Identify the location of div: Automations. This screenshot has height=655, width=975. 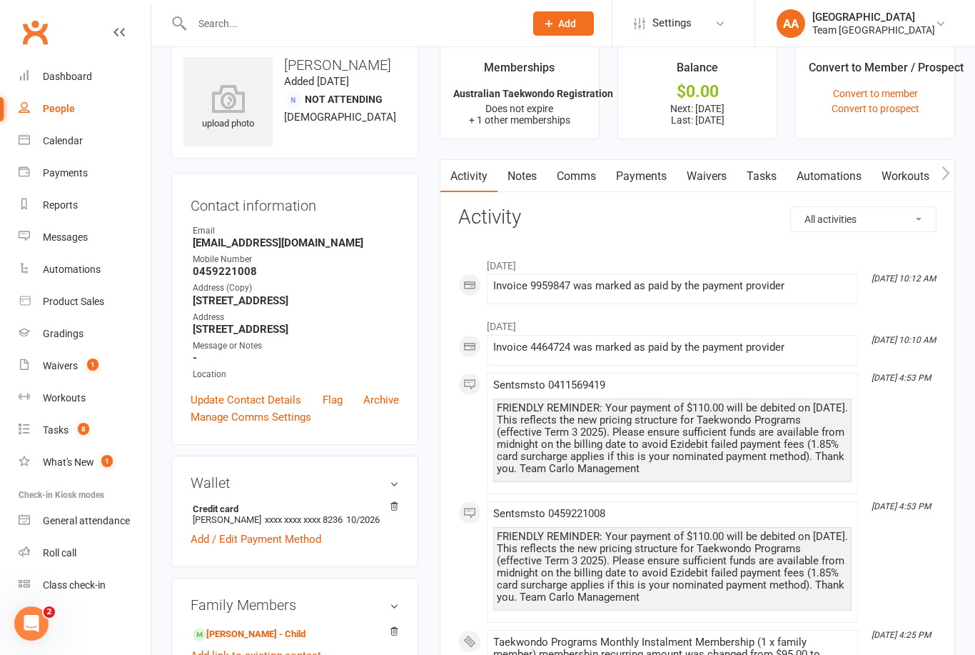
(71, 269).